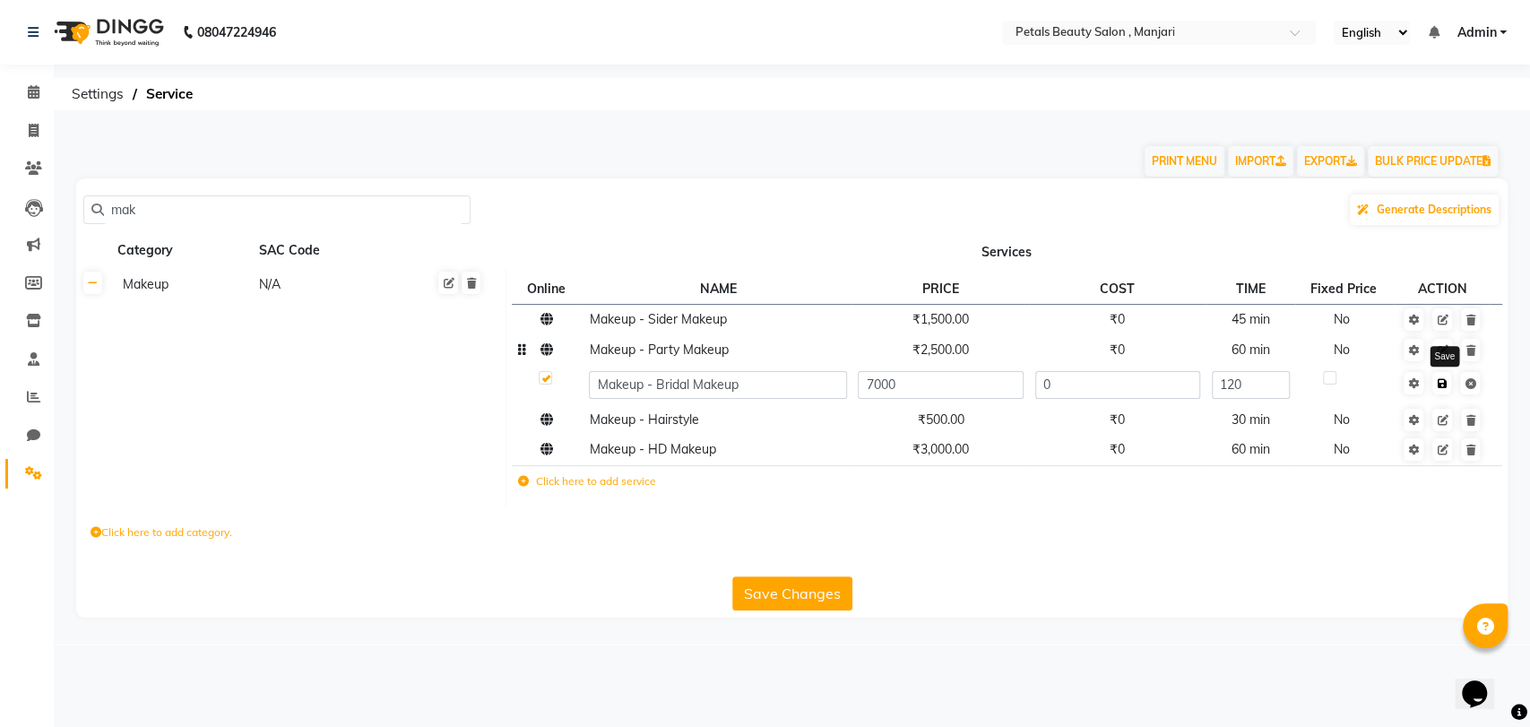 The width and height of the screenshot is (1530, 727). I want to click on button: Generate Descriptions, so click(1425, 210).